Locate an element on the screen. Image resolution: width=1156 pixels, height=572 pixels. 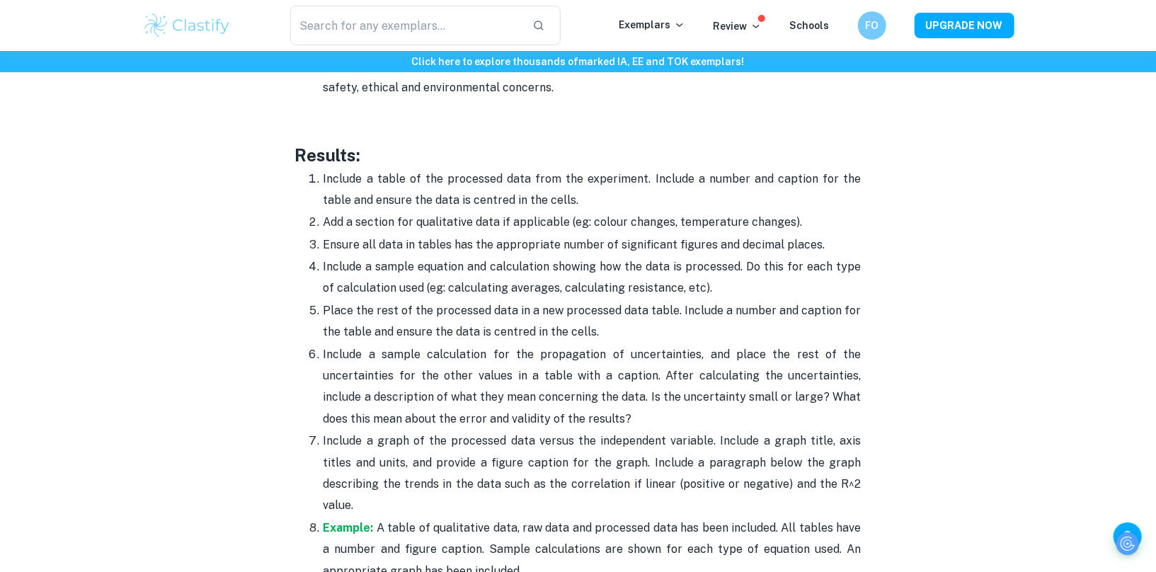
p: Exemplars is located at coordinates (652, 25).